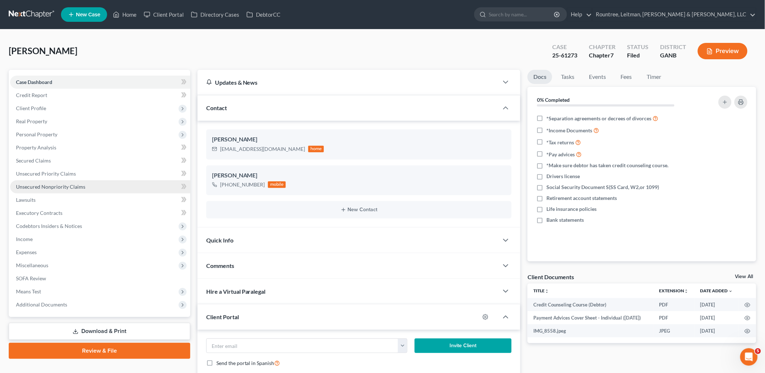 This screenshot has width=765, height=373. Describe the element at coordinates (563, 176) in the screenshot. I see `span: Drivers license` at that location.